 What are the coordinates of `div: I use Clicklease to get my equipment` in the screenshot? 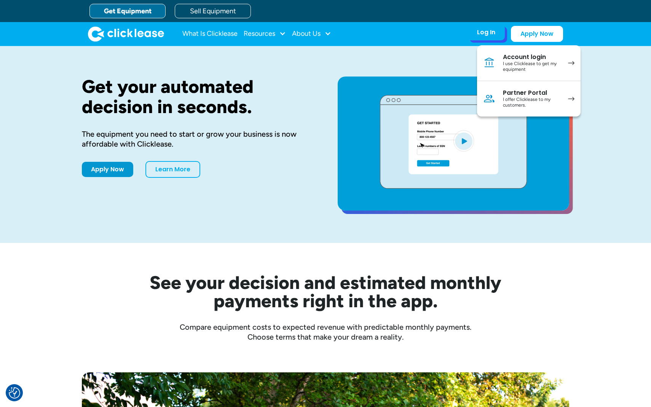 It's located at (532, 67).